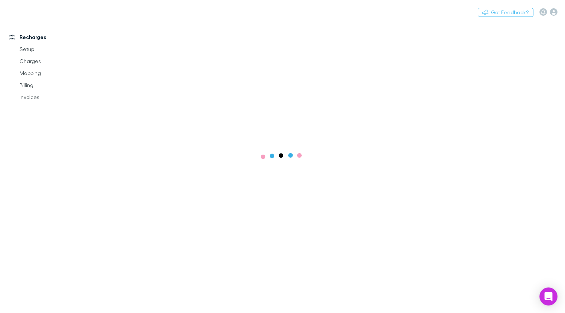 The width and height of the screenshot is (565, 313). Describe the element at coordinates (55, 85) in the screenshot. I see `a: Billing` at that location.